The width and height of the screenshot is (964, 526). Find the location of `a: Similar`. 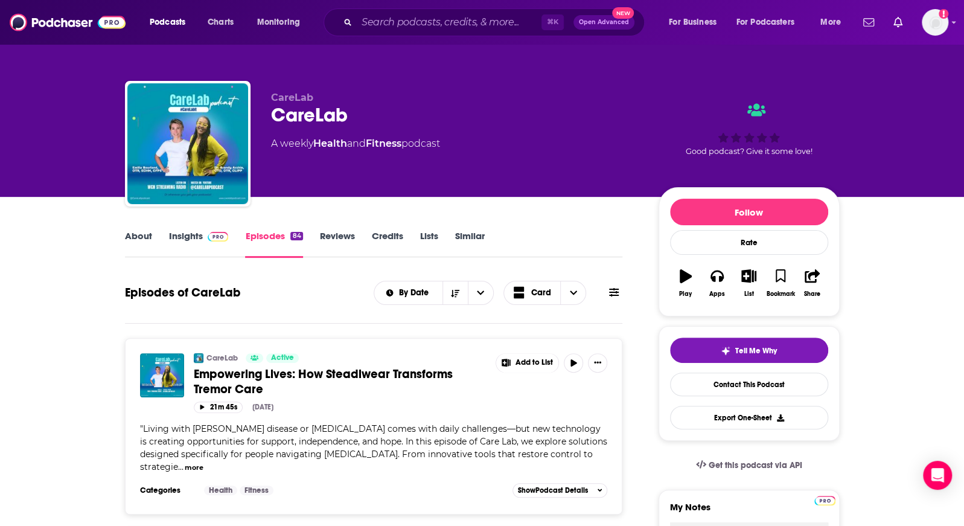

a: Similar is located at coordinates (470, 244).